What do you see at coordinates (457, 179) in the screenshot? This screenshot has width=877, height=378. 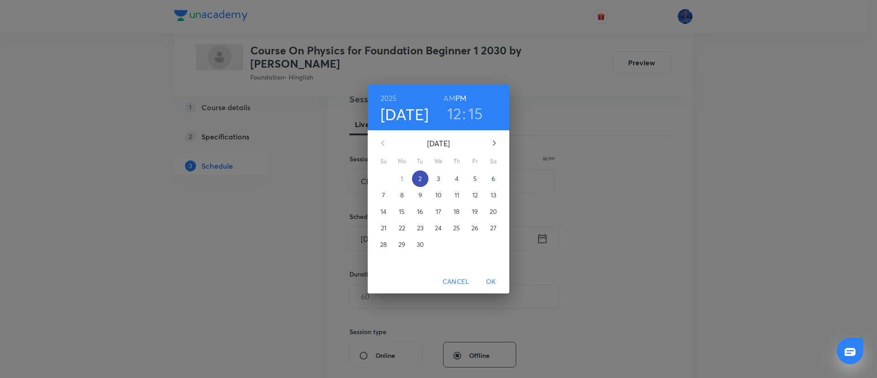 I see `p: 4` at bounding box center [457, 179].